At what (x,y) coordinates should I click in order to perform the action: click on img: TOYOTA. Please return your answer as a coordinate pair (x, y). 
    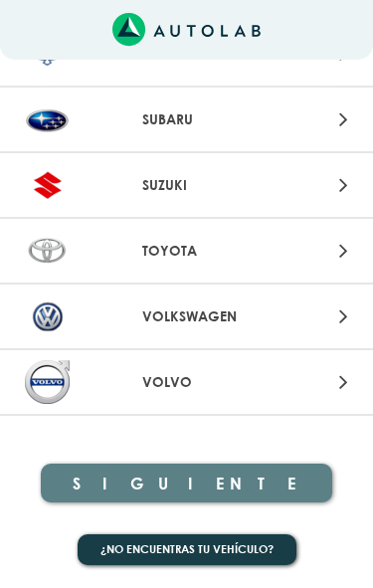
    Looking at the image, I should click on (47, 251).